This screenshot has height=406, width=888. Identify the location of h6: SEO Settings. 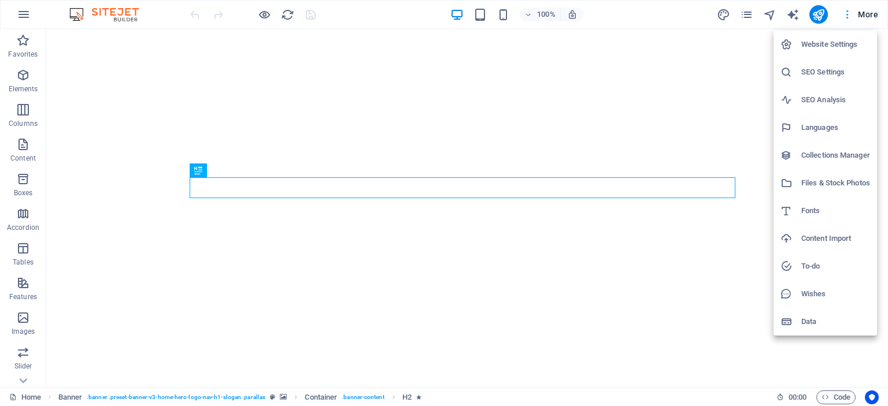
(835, 72).